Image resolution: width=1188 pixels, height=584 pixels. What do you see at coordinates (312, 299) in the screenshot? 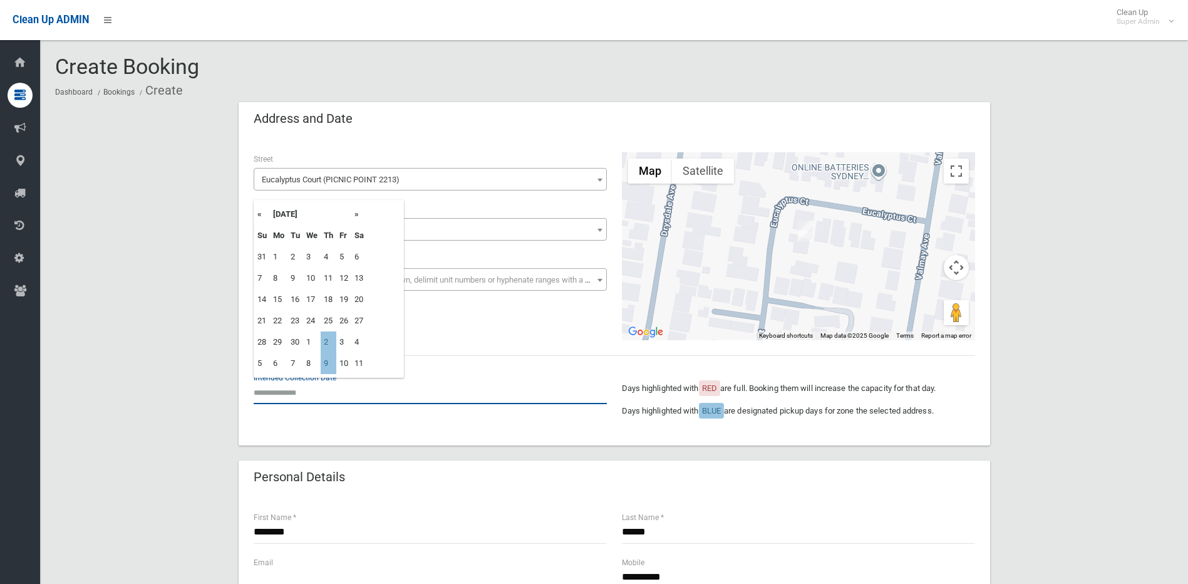
I see `td: 17` at bounding box center [312, 299].